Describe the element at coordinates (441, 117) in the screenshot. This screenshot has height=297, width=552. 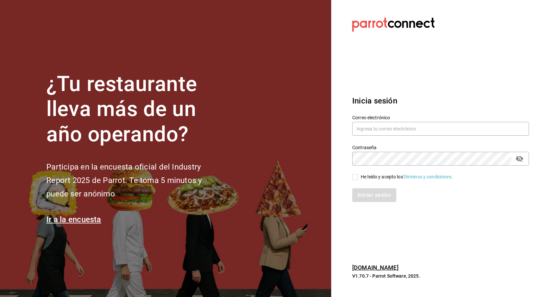
I see `label: Correo electrónico` at that location.